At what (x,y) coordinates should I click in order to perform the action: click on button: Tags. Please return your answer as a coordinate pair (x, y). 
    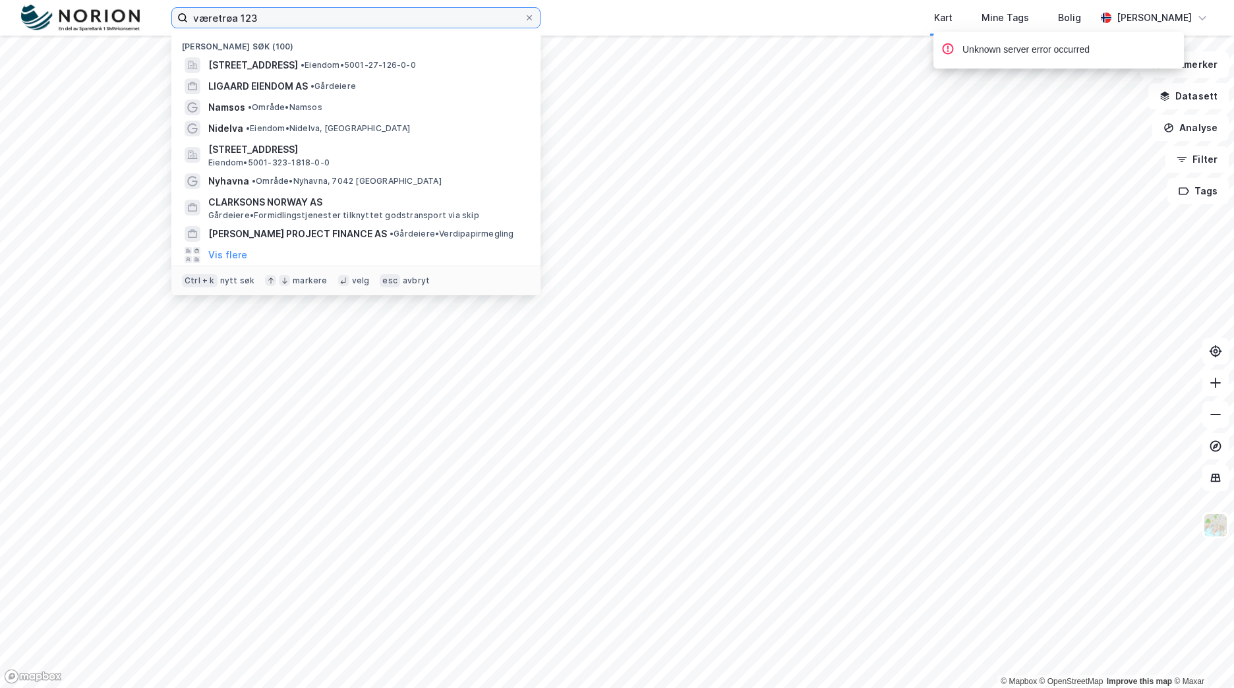
    Looking at the image, I should click on (1197, 191).